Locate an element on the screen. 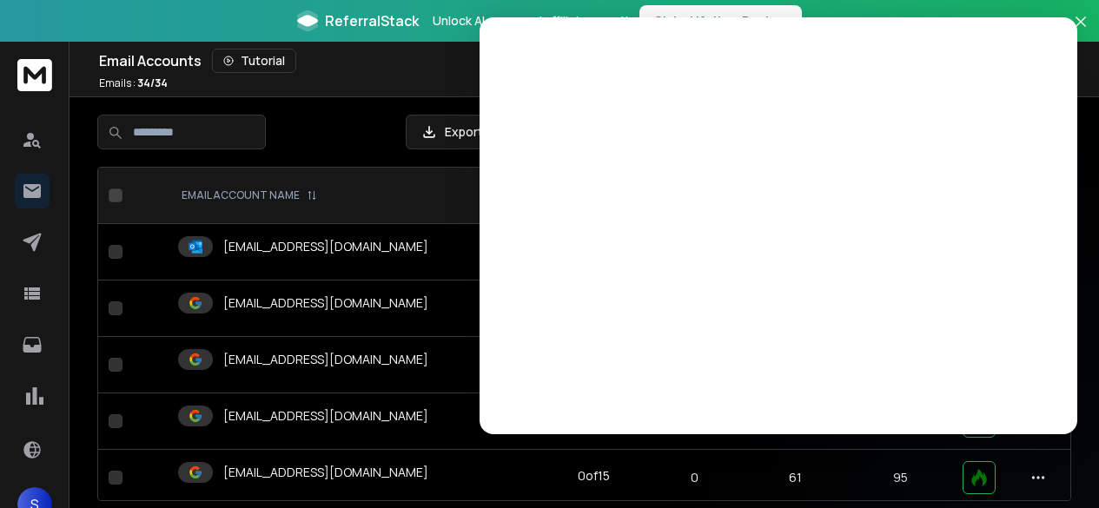 The height and width of the screenshot is (508, 1099). p: Emails : is located at coordinates (133, 83).